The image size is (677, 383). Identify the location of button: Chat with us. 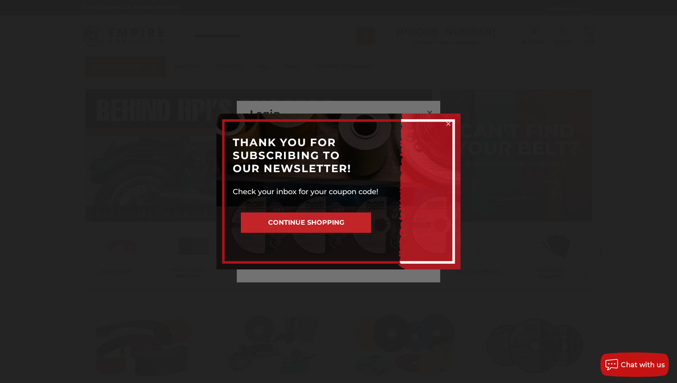
(635, 364).